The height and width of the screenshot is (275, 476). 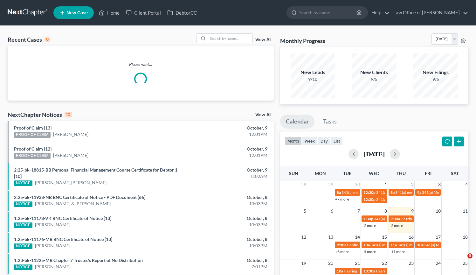 What do you see at coordinates (385, 263) in the screenshot?
I see `span: 22` at bounding box center [385, 263].